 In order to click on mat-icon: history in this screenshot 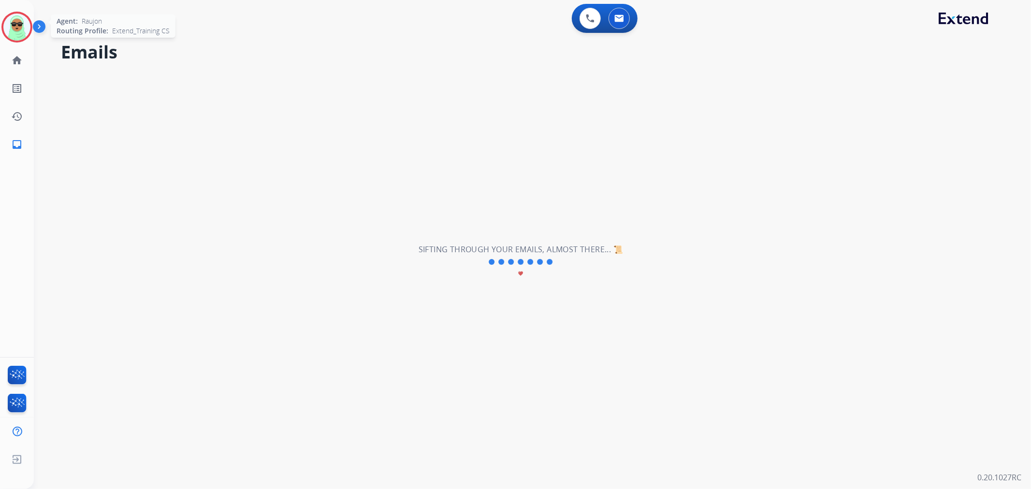, I will do `click(17, 117)`.